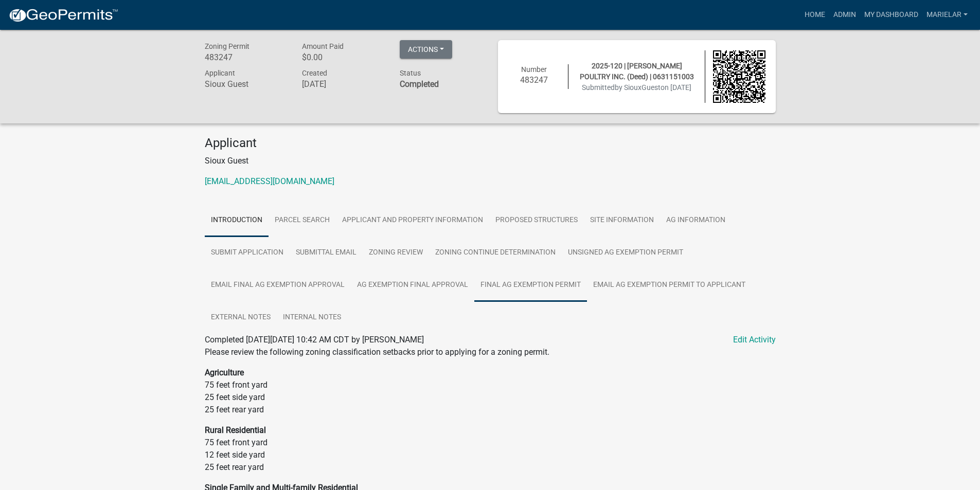 Image resolution: width=980 pixels, height=490 pixels. Describe the element at coordinates (530, 285) in the screenshot. I see `a: Final Ag Exemption Permit` at that location.